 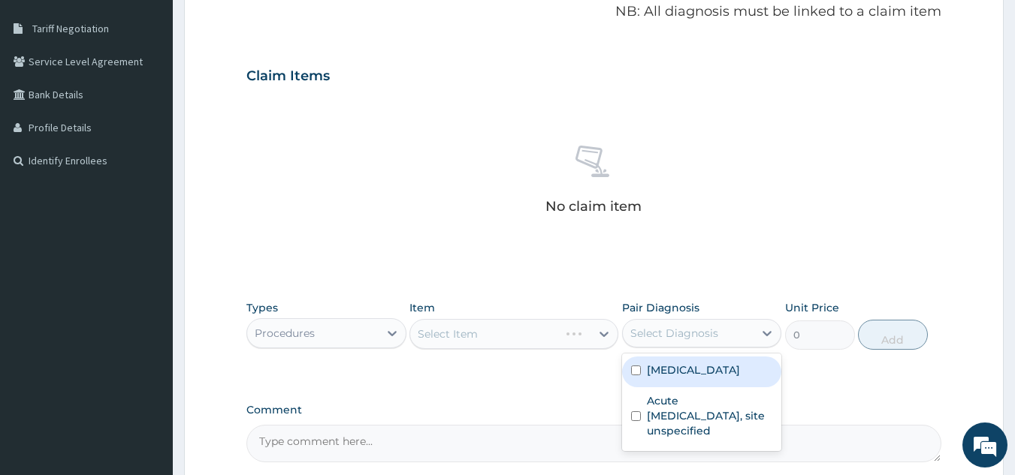 I want to click on textarea: Type your message and hit 'Enter', so click(x=146, y=343).